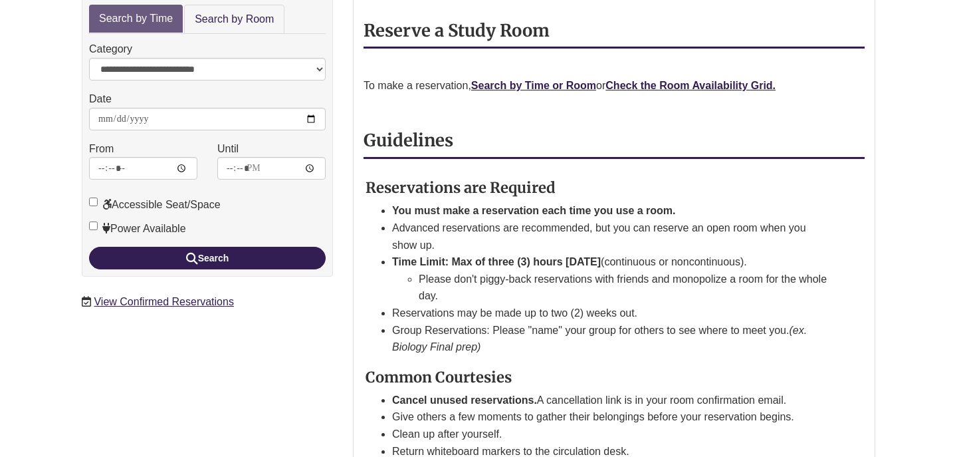  Describe the element at coordinates (690, 85) in the screenshot. I see `strong: Check the Room Availability Grid.` at that location.